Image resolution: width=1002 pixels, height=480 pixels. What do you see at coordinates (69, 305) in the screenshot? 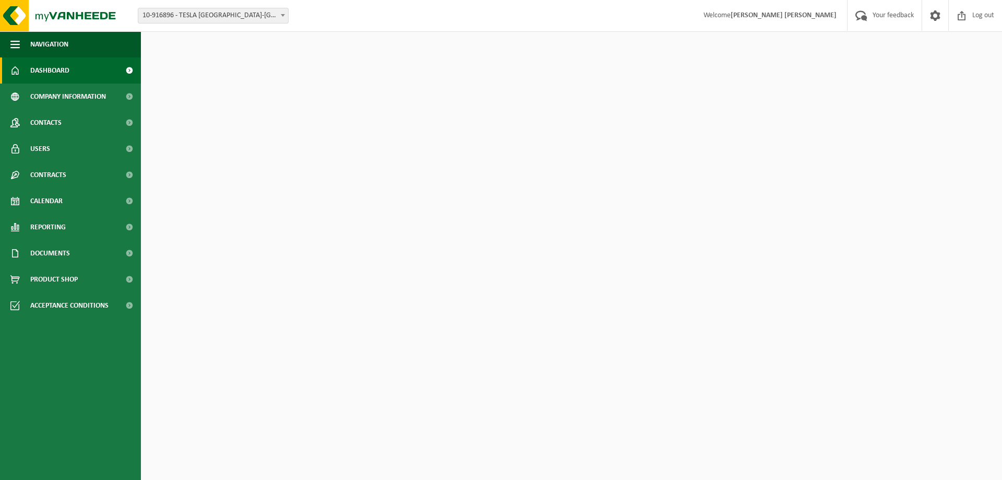
I see `span: Acceptance conditions` at bounding box center [69, 305].